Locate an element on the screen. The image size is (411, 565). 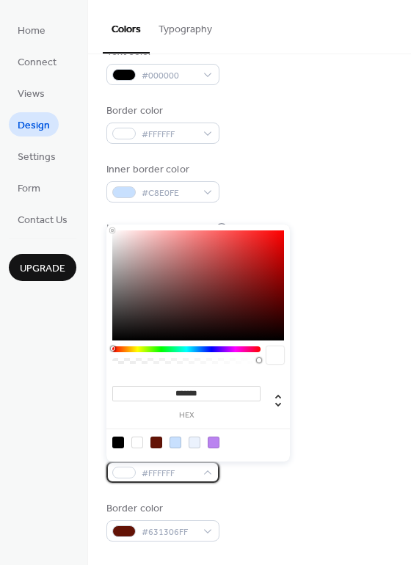
span: Settings is located at coordinates (37, 157).